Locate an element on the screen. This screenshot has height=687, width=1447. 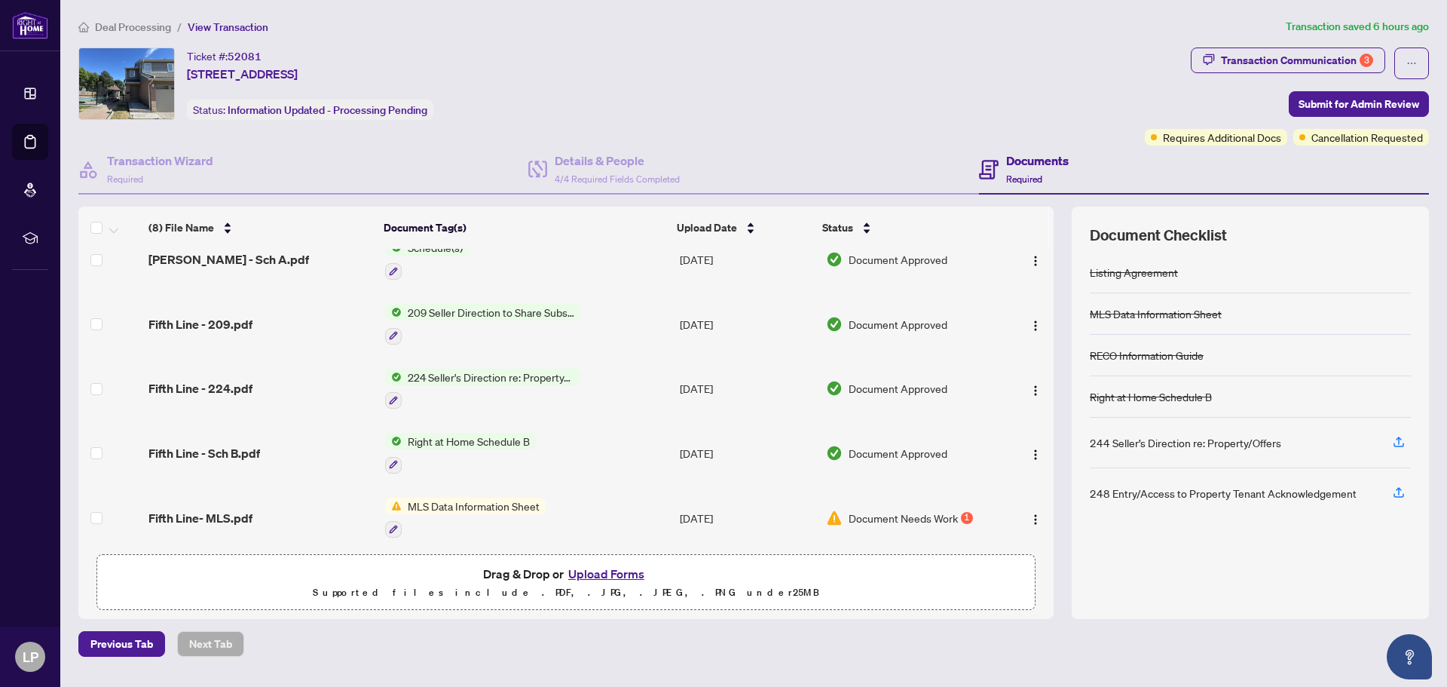
button: Previous Tab is located at coordinates (121, 644).